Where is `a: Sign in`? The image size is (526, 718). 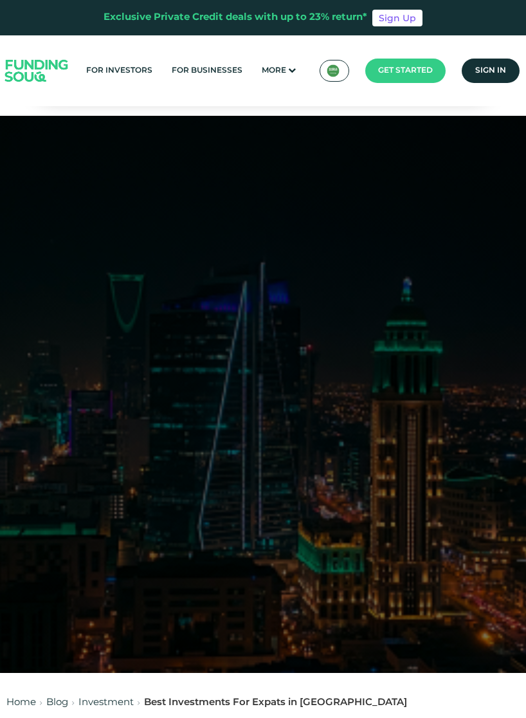 a: Sign in is located at coordinates (491, 71).